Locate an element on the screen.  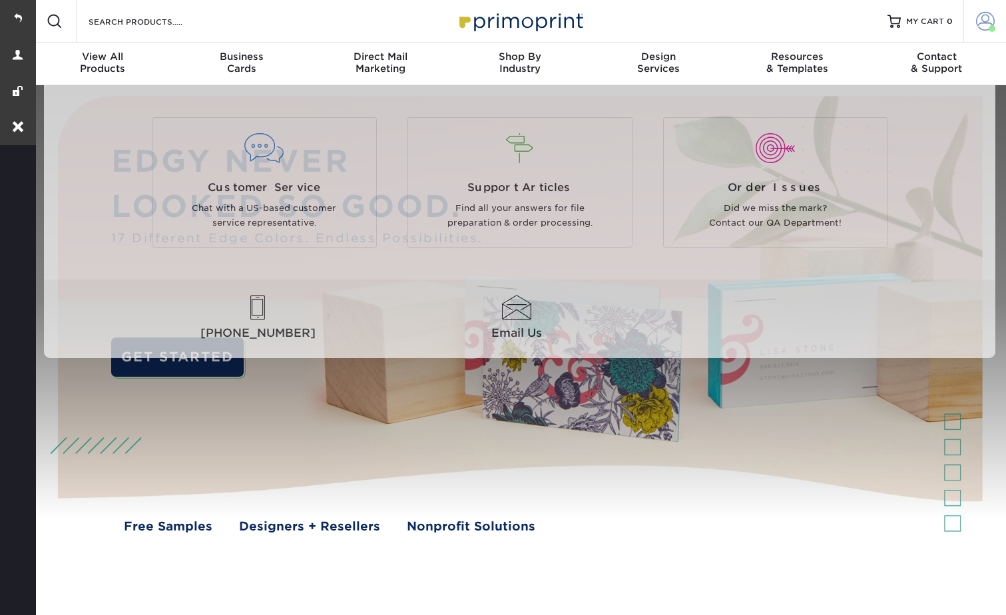
a: Designers + Resellers is located at coordinates (310, 526).